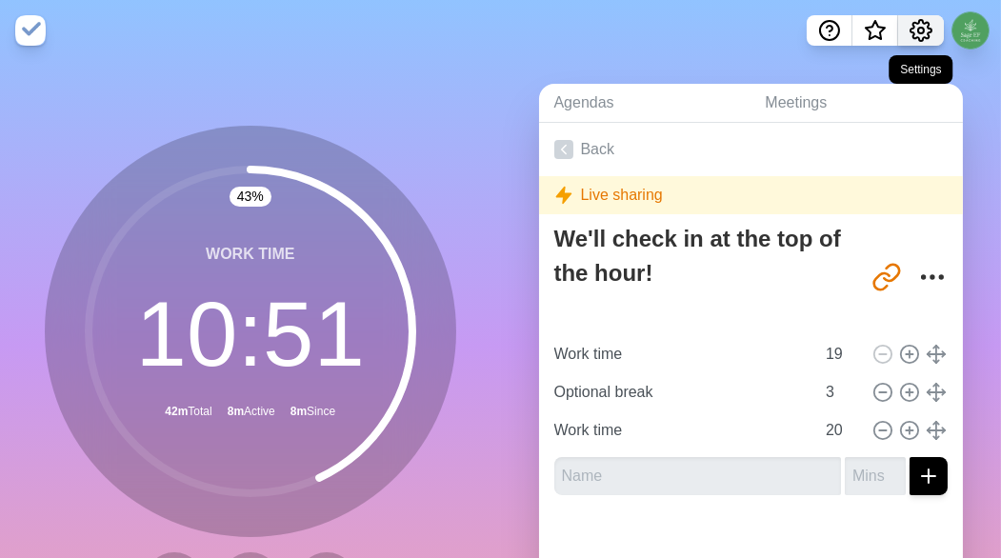 Image resolution: width=1001 pixels, height=558 pixels. What do you see at coordinates (30, 30) in the screenshot?
I see `img: timeblocks logo` at bounding box center [30, 30].